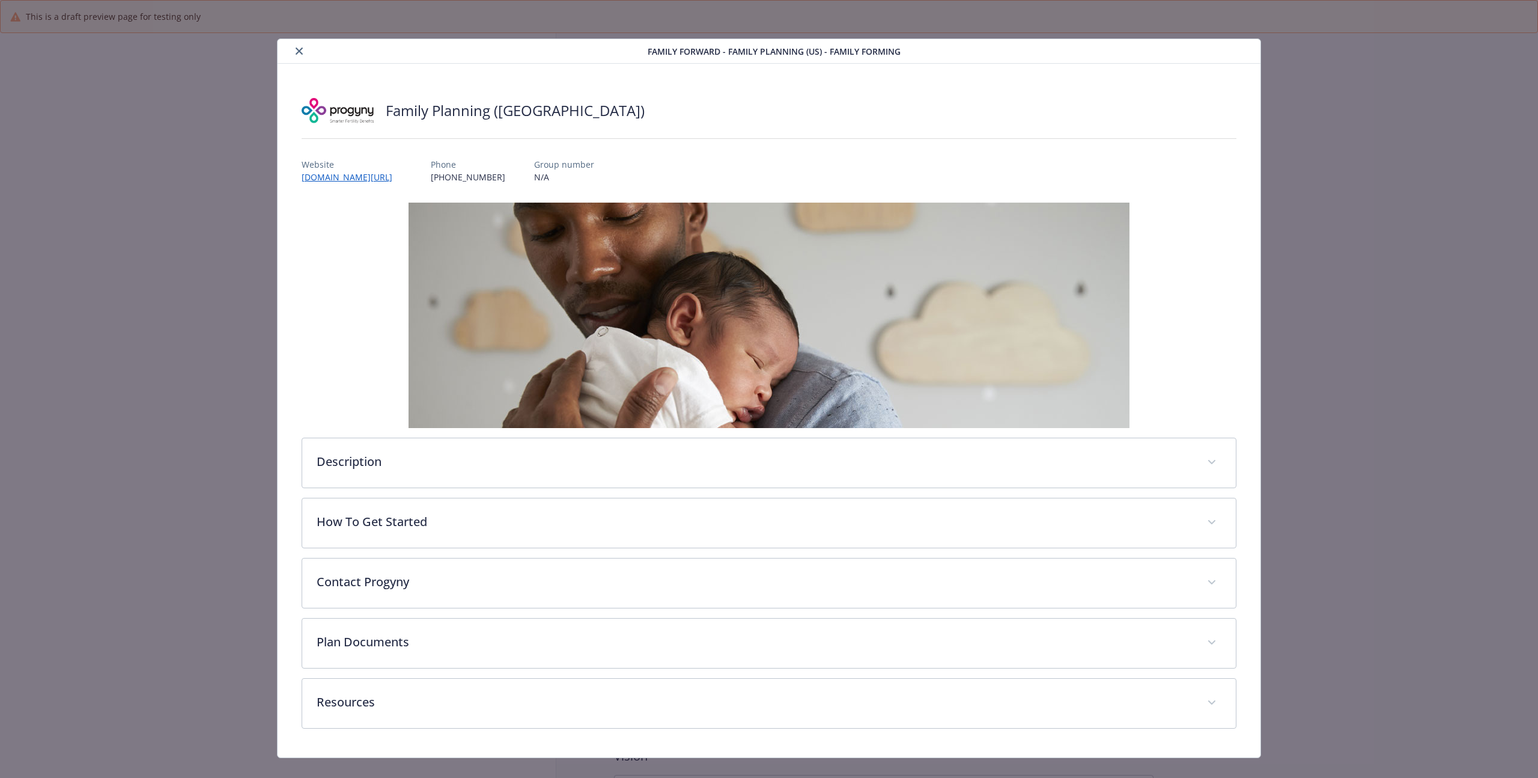 The width and height of the screenshot is (1538, 778). Describe the element at coordinates (352, 164) in the screenshot. I see `p: Website` at that location.